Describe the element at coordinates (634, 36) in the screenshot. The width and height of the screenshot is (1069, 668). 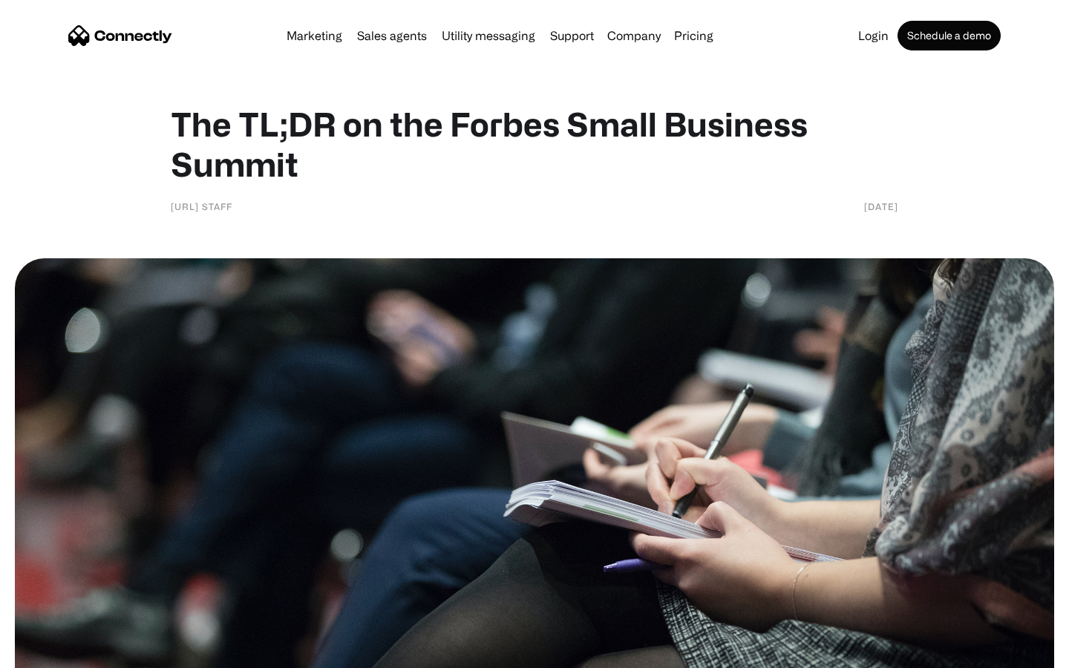
I see `div: Company` at that location.